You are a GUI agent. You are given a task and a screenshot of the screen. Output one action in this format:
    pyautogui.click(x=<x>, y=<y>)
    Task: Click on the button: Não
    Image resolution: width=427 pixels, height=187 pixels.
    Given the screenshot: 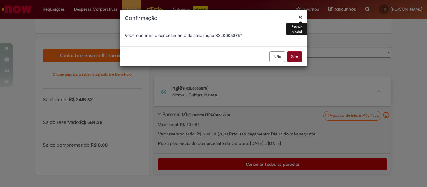 What is the action you would take?
    pyautogui.click(x=277, y=57)
    